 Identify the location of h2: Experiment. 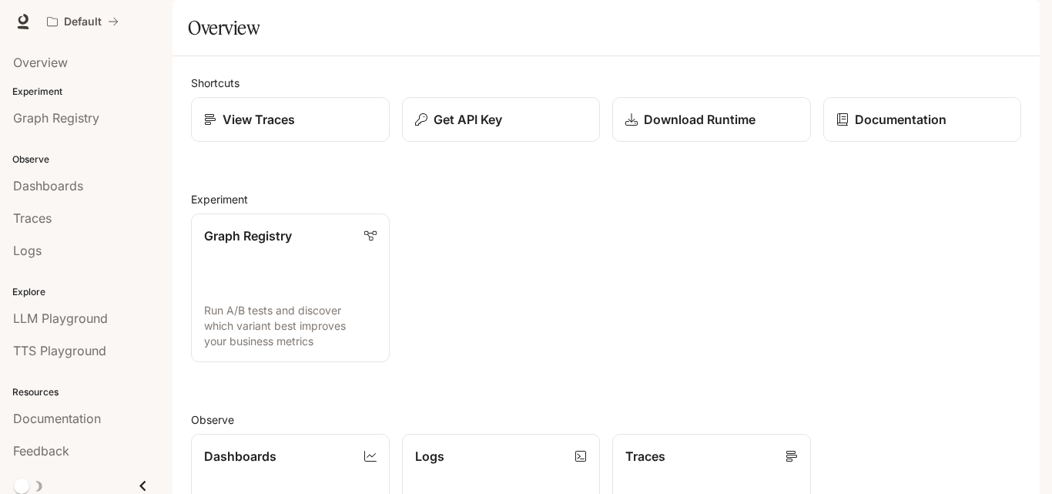
(606, 199).